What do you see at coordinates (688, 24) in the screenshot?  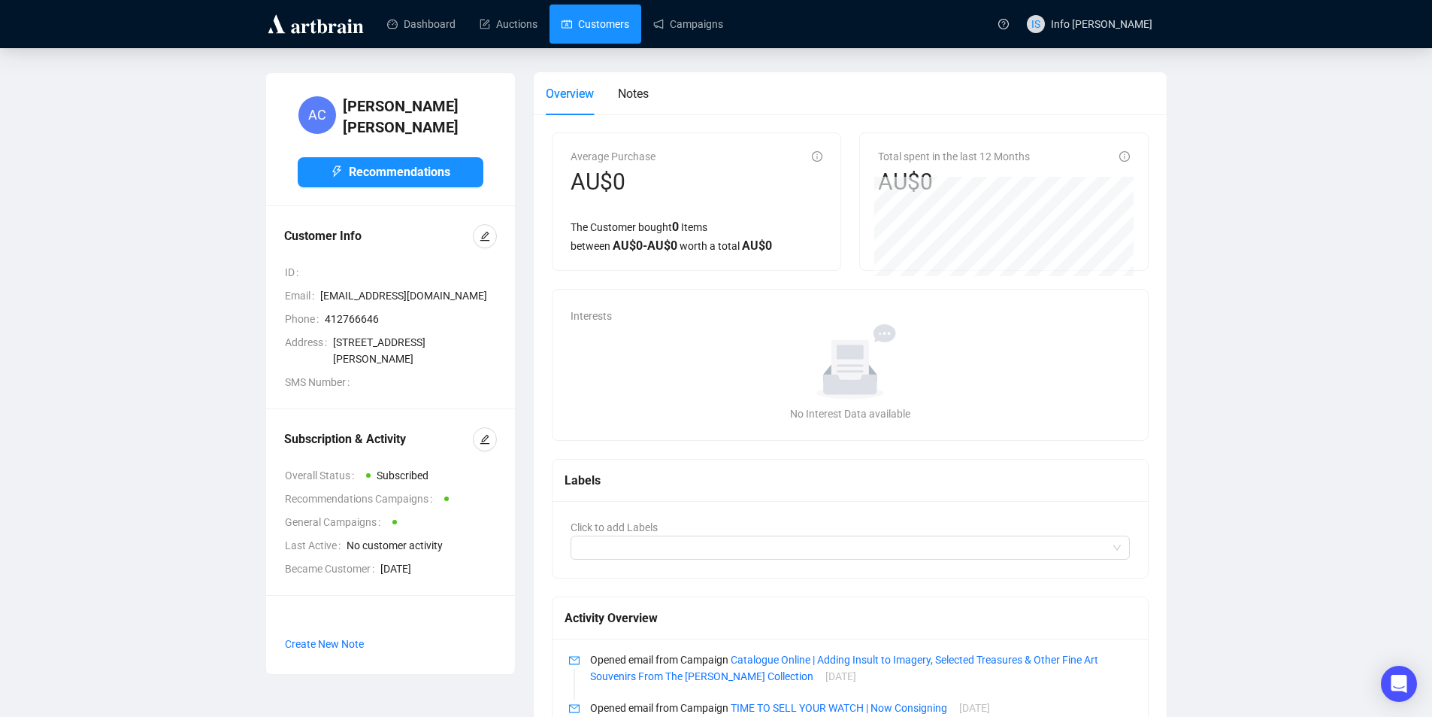 I see `a: Campaigns` at bounding box center [688, 24].